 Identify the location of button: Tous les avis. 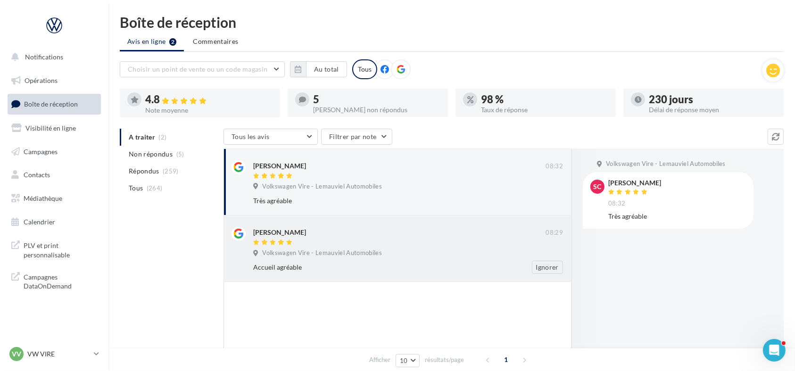
(271, 137).